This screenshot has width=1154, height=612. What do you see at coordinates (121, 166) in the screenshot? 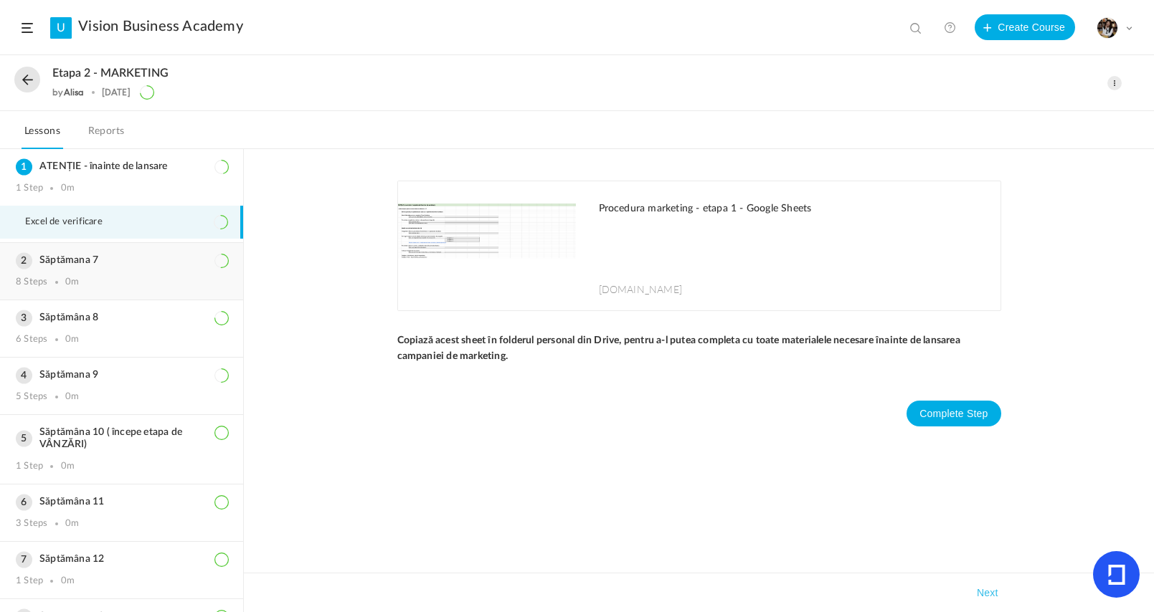
I see `h3: ATENȚIE - înainte de lansare` at bounding box center [121, 166].